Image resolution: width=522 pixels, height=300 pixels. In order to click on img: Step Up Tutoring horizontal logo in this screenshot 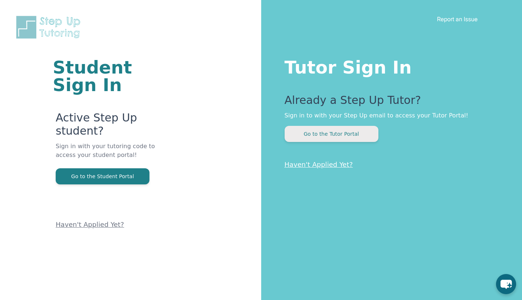, I will do `click(50, 27)`.